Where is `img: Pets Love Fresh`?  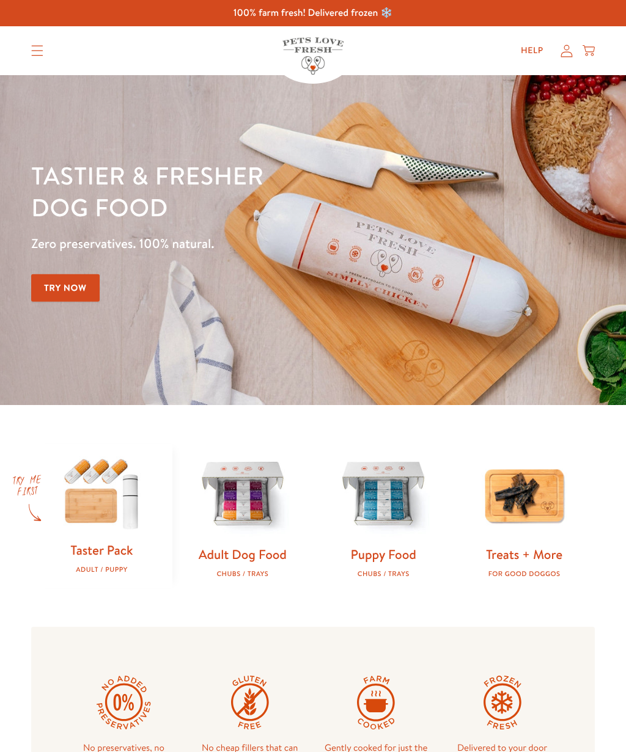 img: Pets Love Fresh is located at coordinates (313, 56).